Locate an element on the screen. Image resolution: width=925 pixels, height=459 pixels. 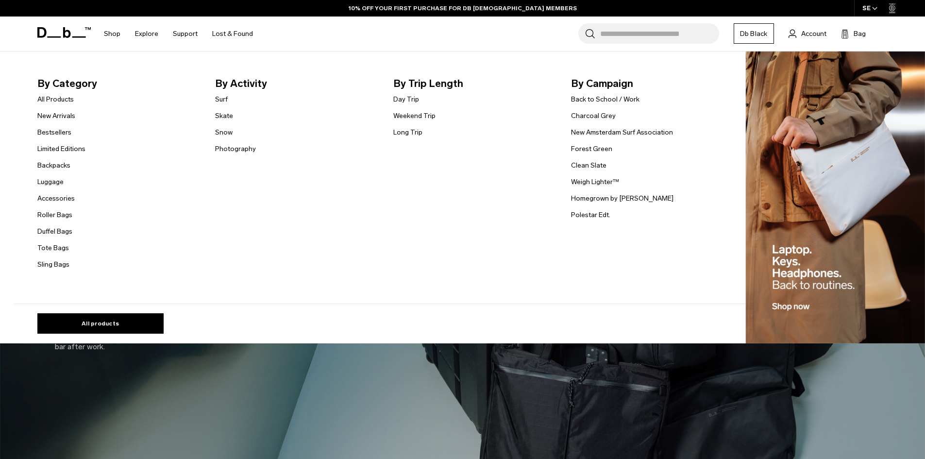
a: Lost & Found is located at coordinates (233, 34).